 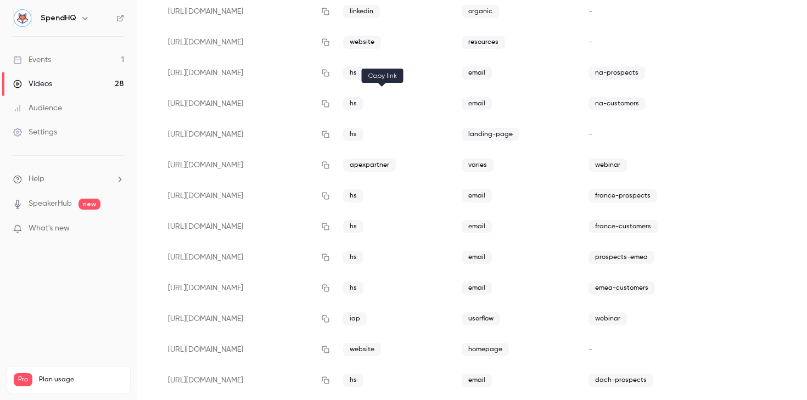 What do you see at coordinates (481, 319) in the screenshot?
I see `span: userflow` at bounding box center [481, 319].